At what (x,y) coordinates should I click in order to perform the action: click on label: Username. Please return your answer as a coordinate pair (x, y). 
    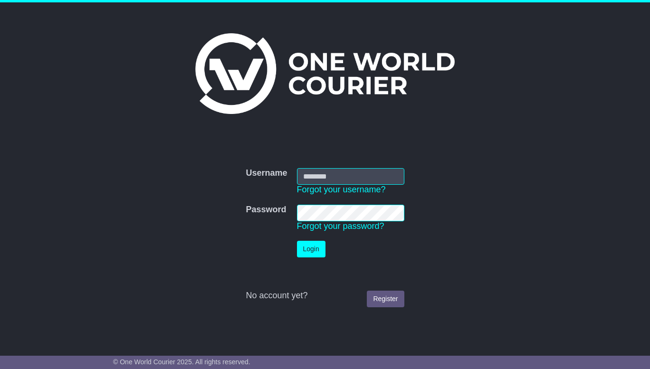
    Looking at the image, I should click on (266, 173).